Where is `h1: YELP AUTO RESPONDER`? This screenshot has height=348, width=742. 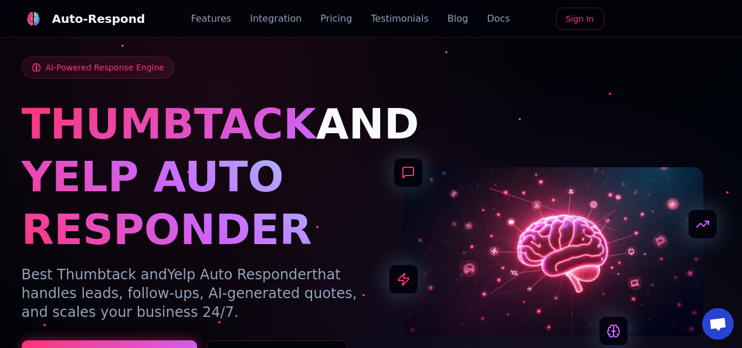
h1: YELP AUTO RESPONDER is located at coordinates (190, 203).